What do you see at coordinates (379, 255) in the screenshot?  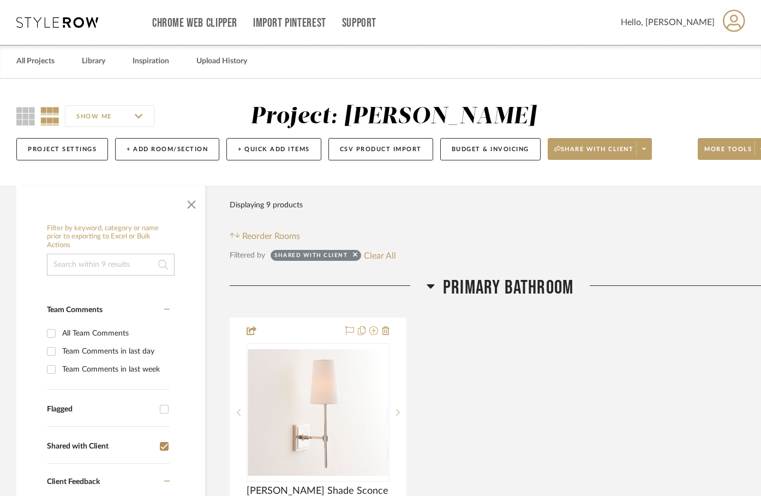 I see `button: Clear All` at bounding box center [379, 255].